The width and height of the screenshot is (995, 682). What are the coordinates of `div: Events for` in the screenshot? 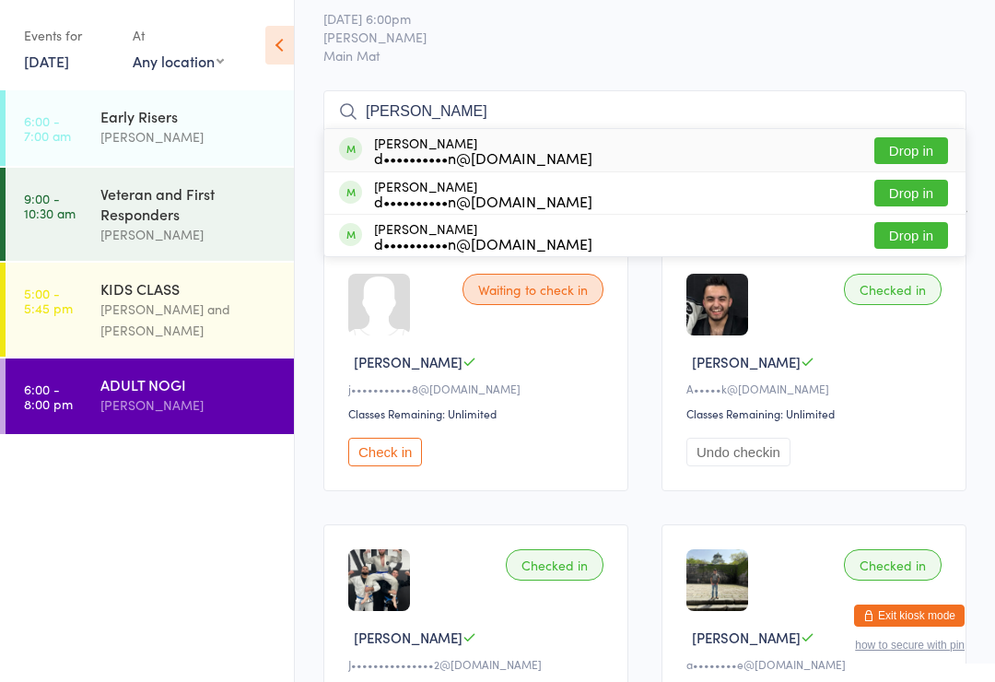 It's located at (69, 35).